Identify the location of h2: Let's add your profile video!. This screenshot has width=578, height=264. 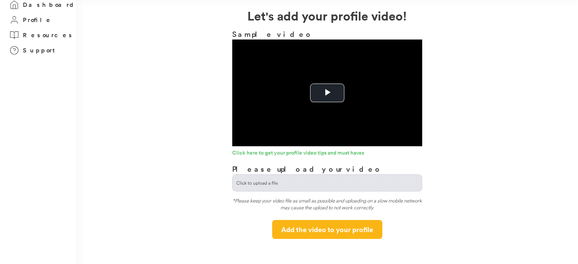
(327, 16).